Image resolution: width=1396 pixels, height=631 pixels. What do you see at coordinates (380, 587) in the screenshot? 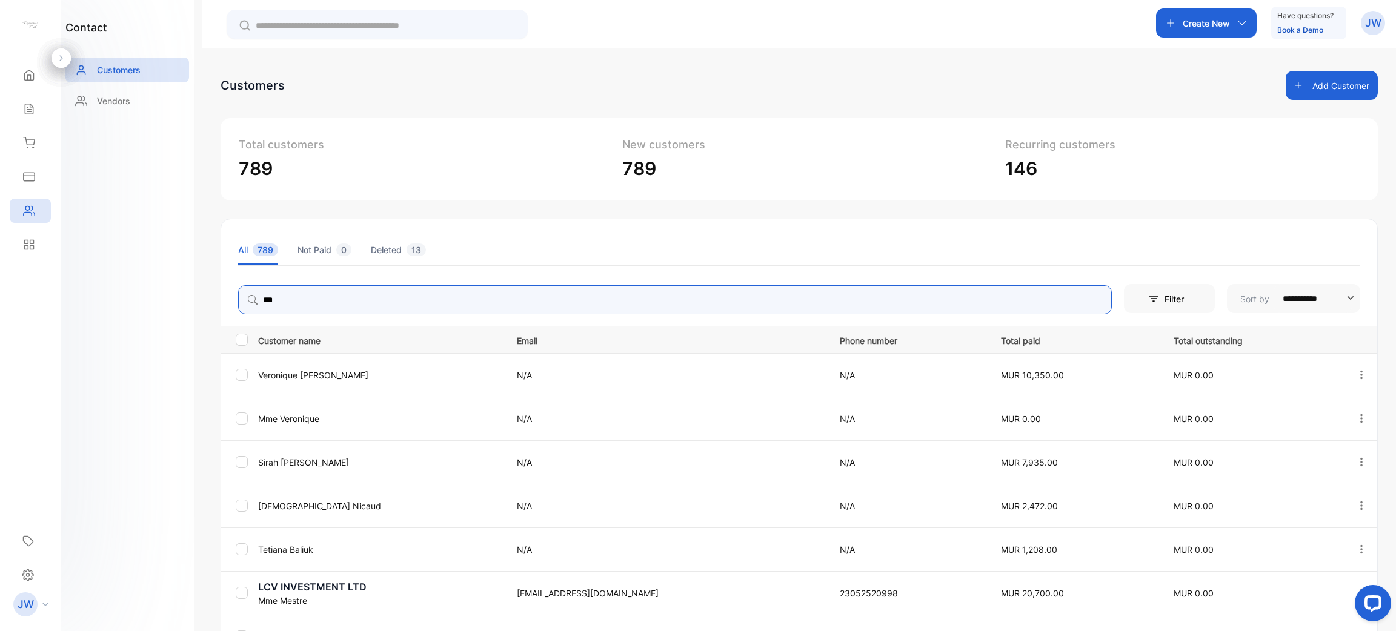
I see `p: LCV INVESTMENT LTD` at bounding box center [380, 587].